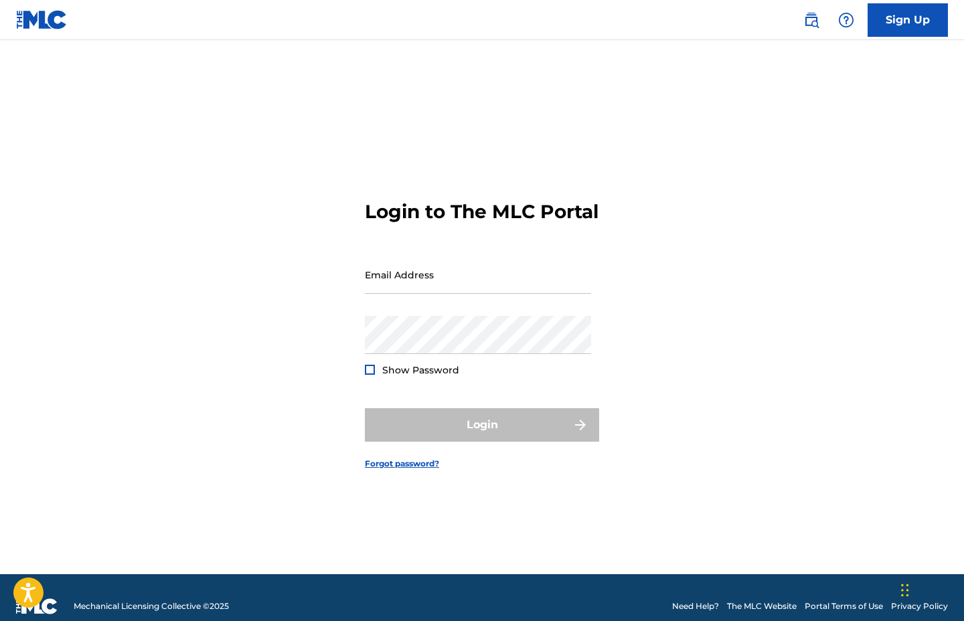 This screenshot has width=964, height=621. Describe the element at coordinates (931, 589) in the screenshot. I see `div: Widget de chat` at that location.